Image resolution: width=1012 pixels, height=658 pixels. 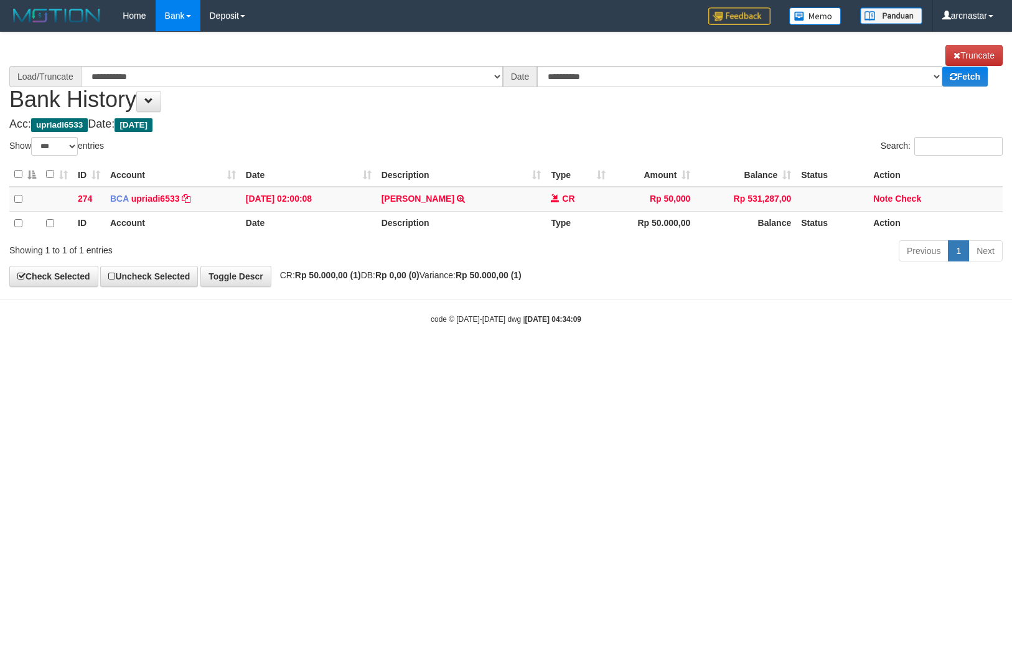 What do you see at coordinates (120, 199) in the screenshot?
I see `span: BCA` at bounding box center [120, 199].